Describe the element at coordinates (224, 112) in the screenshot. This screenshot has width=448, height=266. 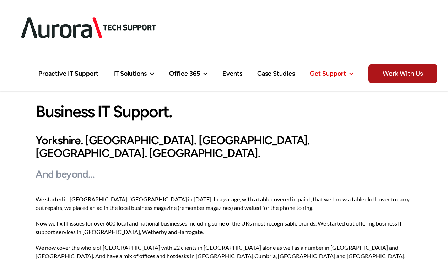
I see `h1: Business IT Support.` at that location.